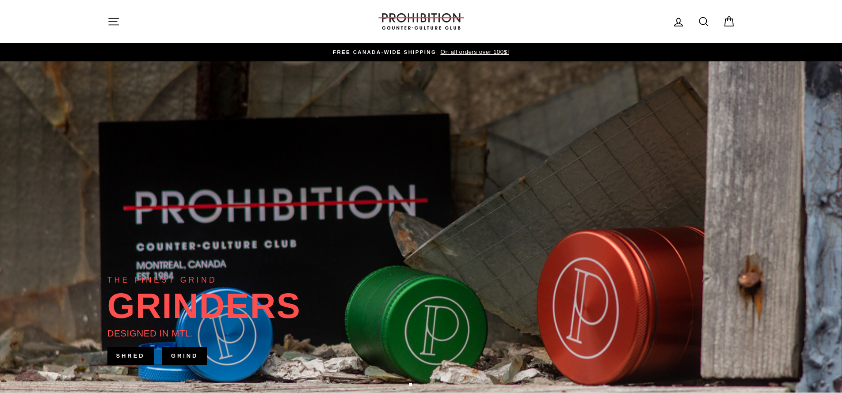 The image size is (842, 393). I want to click on img: PROHIBITION COUNTER-CULTURE CLUB, so click(421, 21).